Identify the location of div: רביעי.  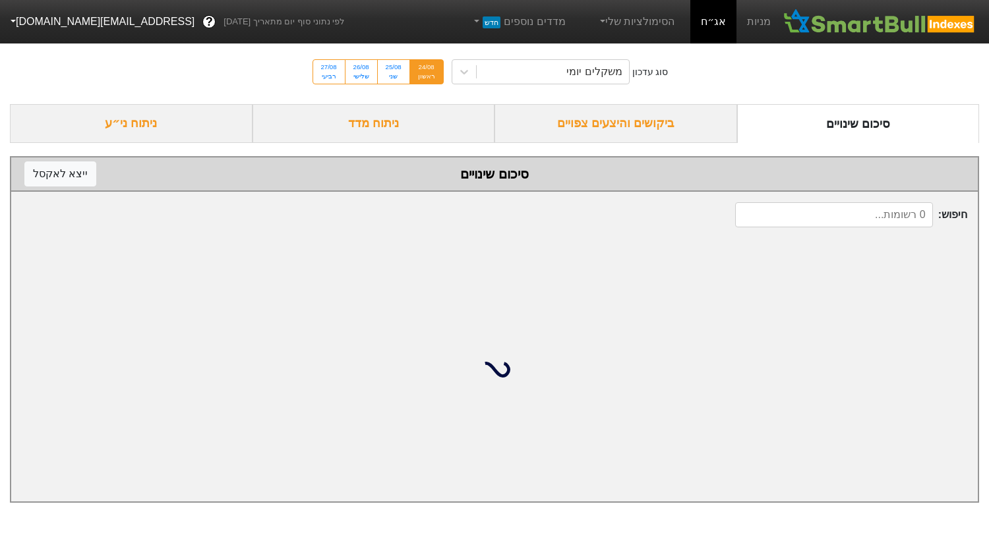
(329, 76).